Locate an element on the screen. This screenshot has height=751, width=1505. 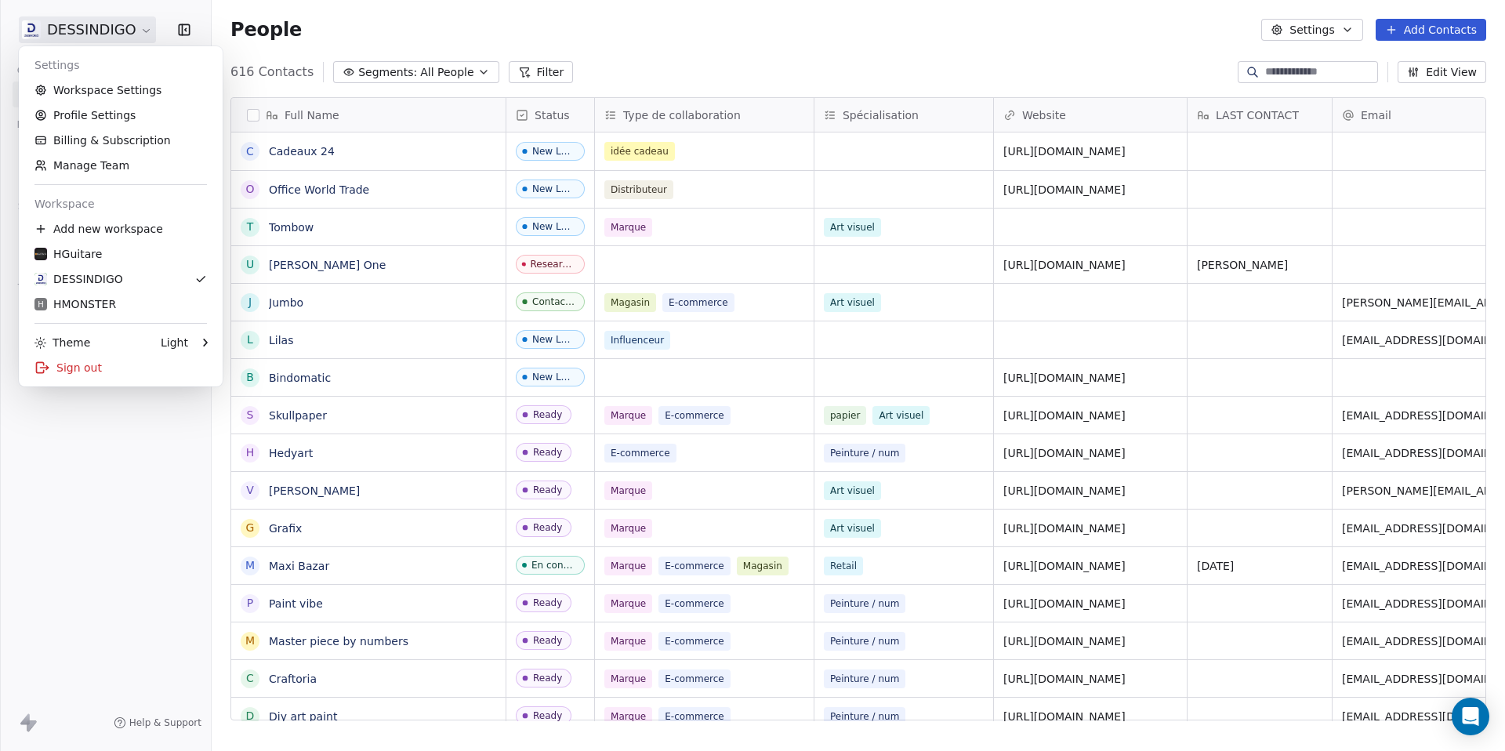
img: HG1.jpg is located at coordinates (41, 254).